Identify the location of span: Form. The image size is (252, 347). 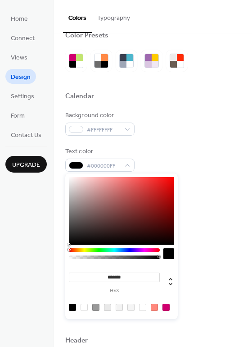
(18, 116).